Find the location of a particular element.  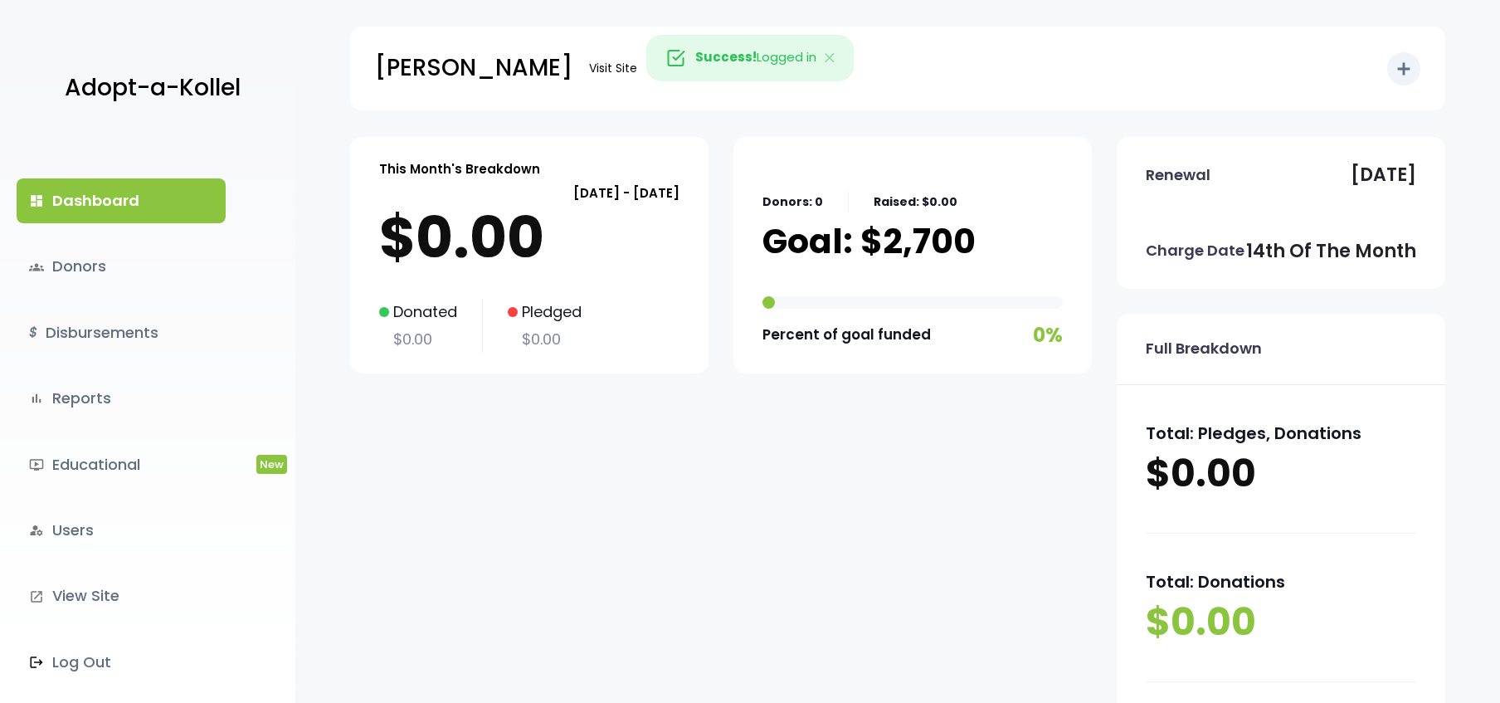

button: Close is located at coordinates (830, 58).